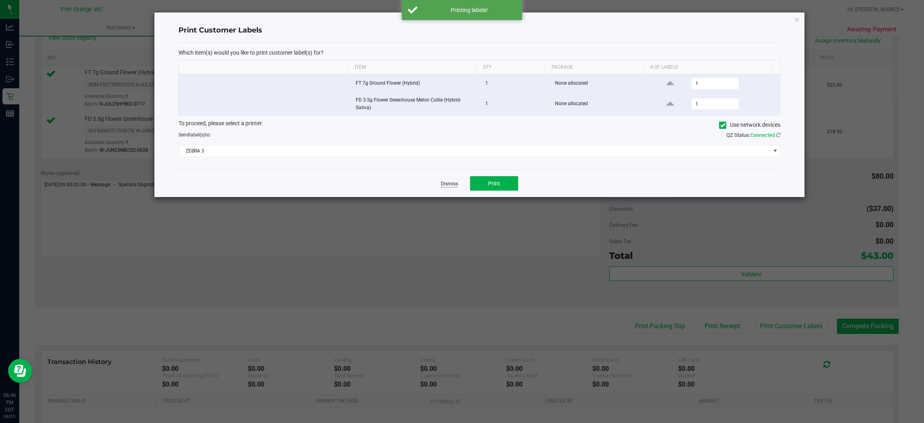  What do you see at coordinates (707, 67) in the screenshot?
I see `th: # of labels` at bounding box center [707, 67].